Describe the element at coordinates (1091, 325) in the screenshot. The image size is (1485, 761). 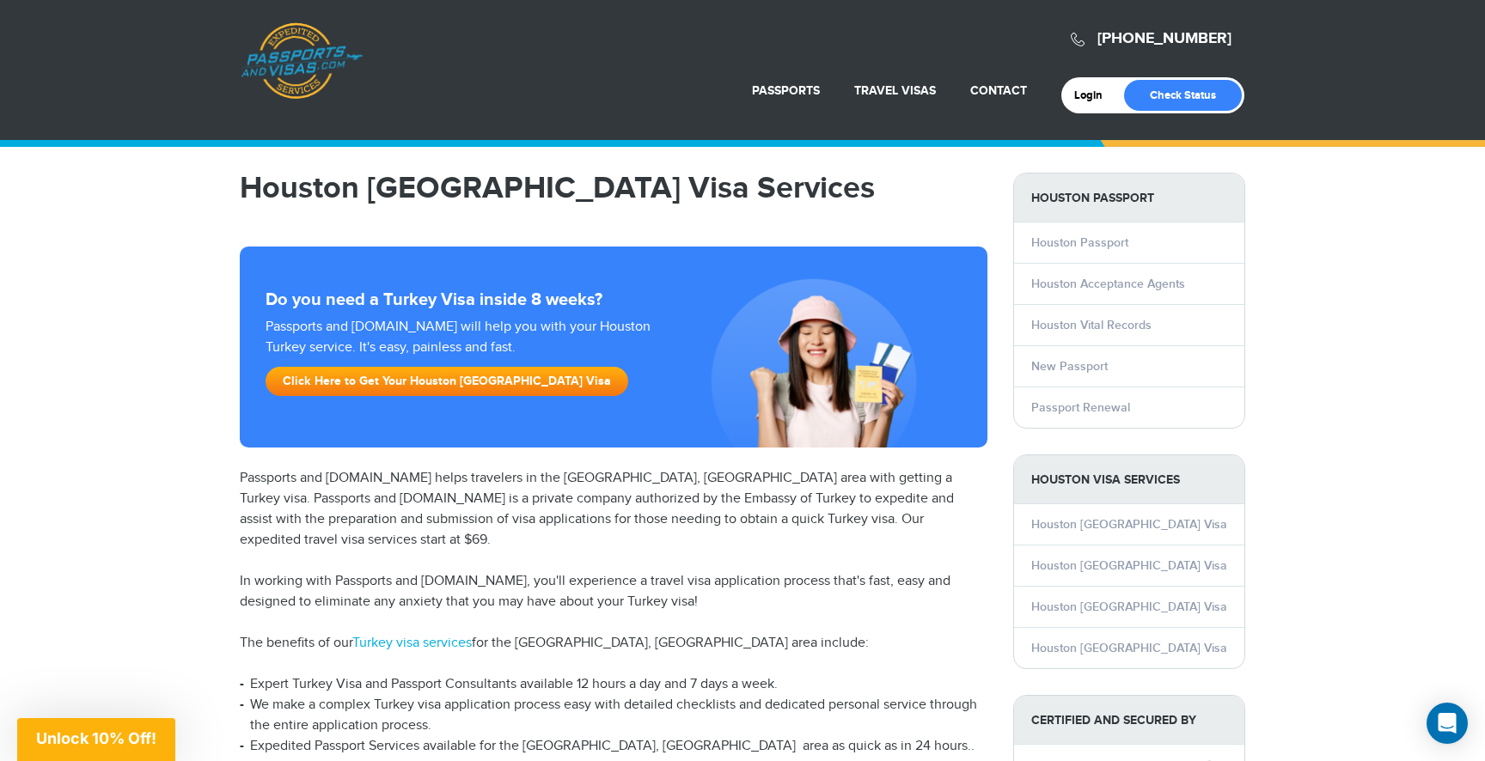
I see `a: Houston Vital Records` at that location.